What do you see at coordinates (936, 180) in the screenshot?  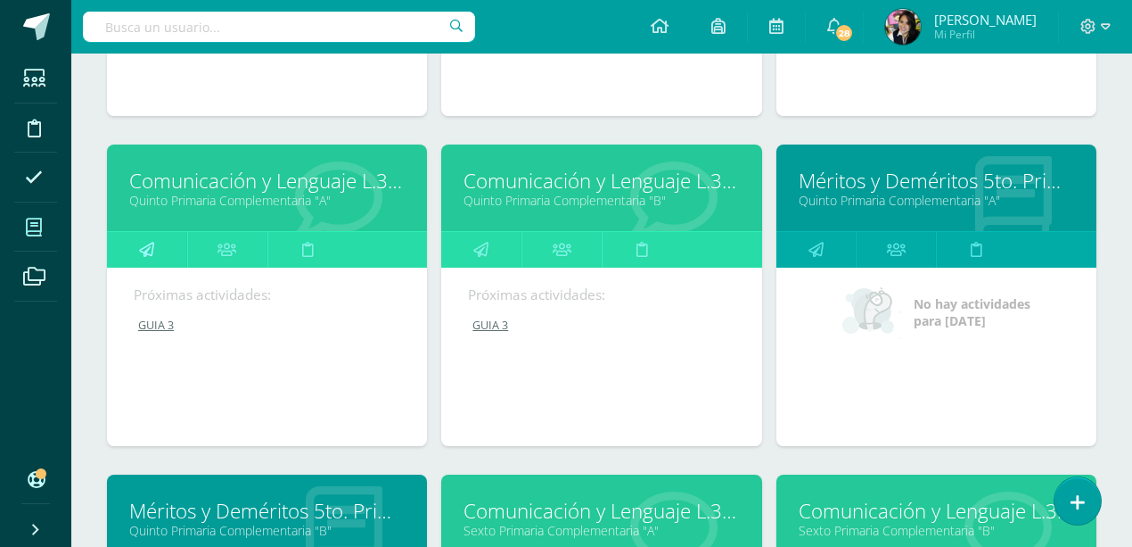 I see `a: Méritos y Deméritos 5to. Primaria ¨A¨` at bounding box center [936, 180].